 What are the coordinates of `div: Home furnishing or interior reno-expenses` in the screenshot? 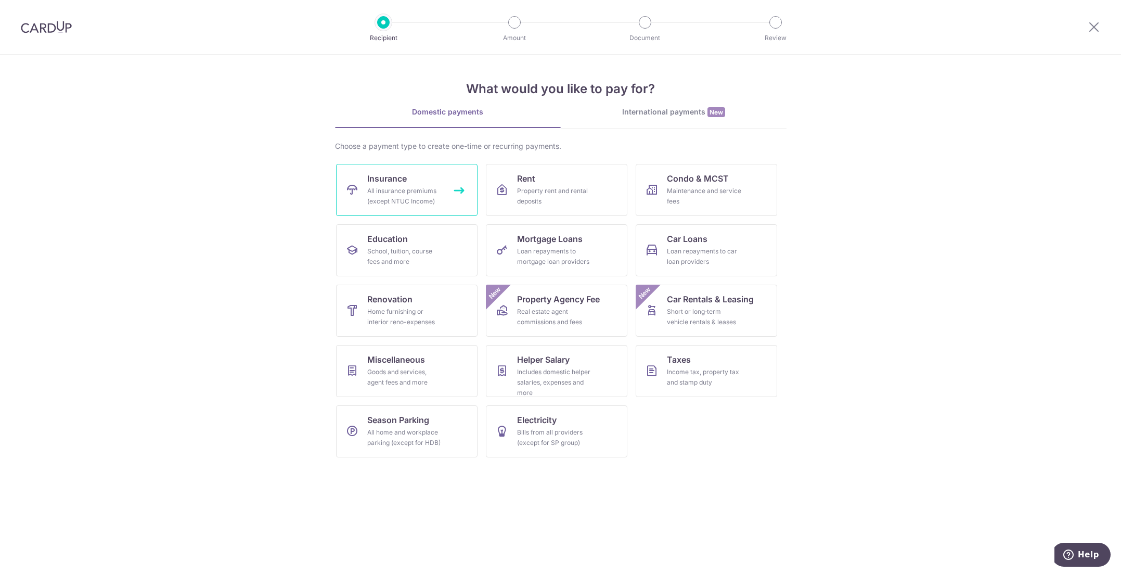 It's located at (405, 317).